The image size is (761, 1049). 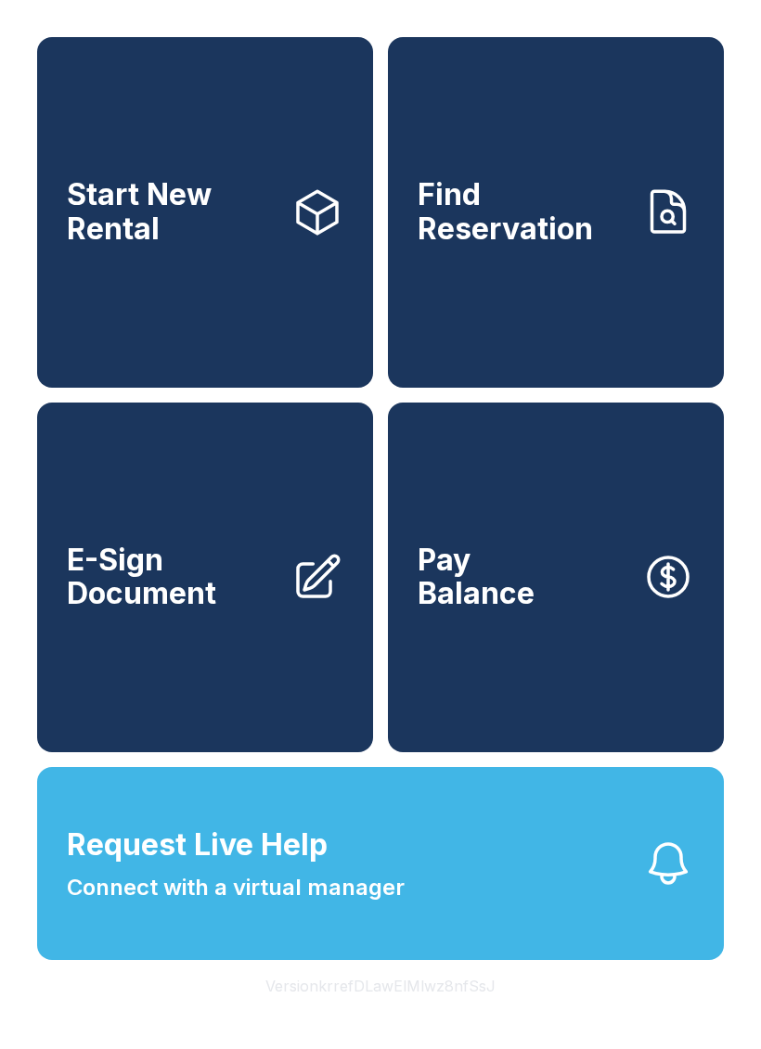 What do you see at coordinates (522, 212) in the screenshot?
I see `span: Find Reservation` at bounding box center [522, 212].